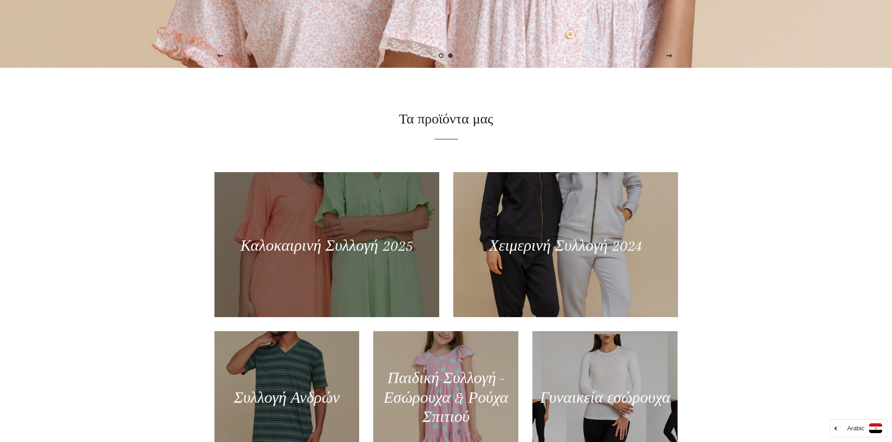 The height and width of the screenshot is (442, 892). I want to click on a: Arabic, so click(858, 428).